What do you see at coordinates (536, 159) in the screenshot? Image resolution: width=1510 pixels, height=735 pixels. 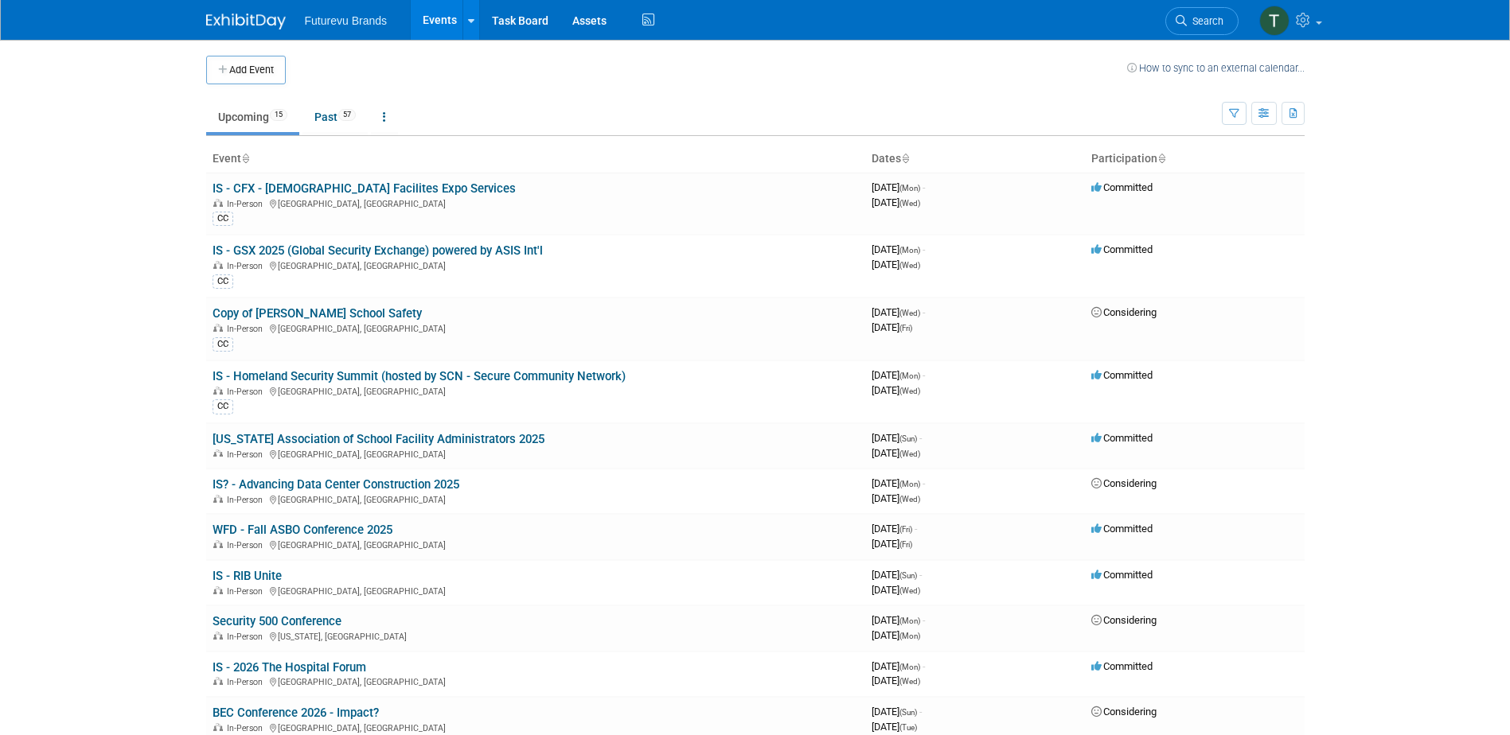 I see `th: Event` at bounding box center [536, 159].